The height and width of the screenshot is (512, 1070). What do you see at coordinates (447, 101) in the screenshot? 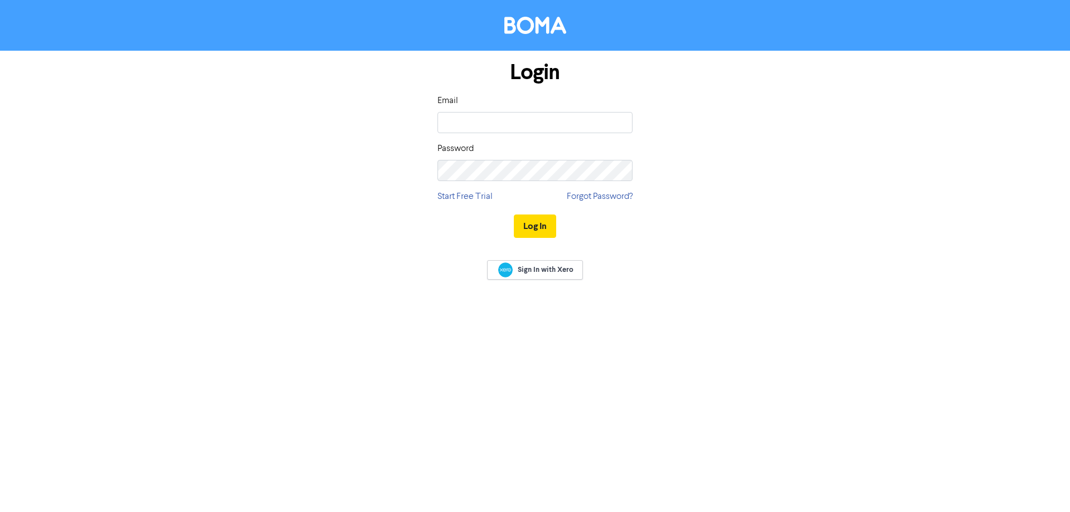
I see `label: Email` at bounding box center [447, 101].